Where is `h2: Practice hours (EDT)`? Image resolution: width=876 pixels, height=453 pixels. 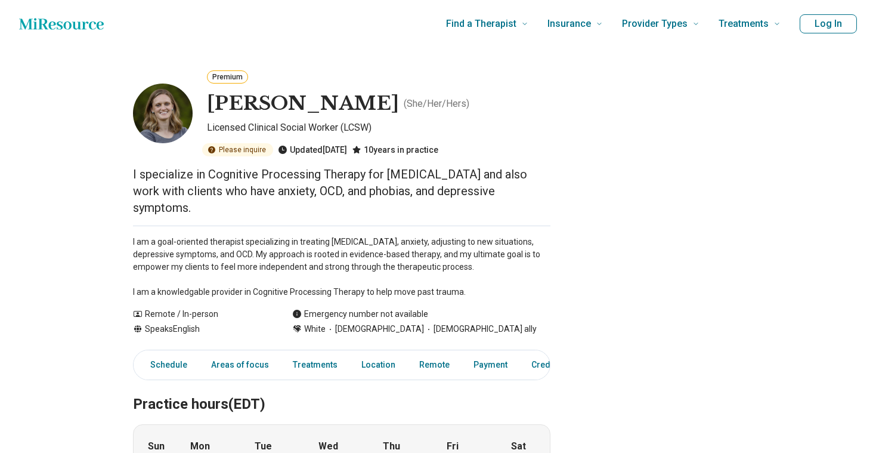 h2: Practice hours (EDT) is located at coordinates (342, 390).